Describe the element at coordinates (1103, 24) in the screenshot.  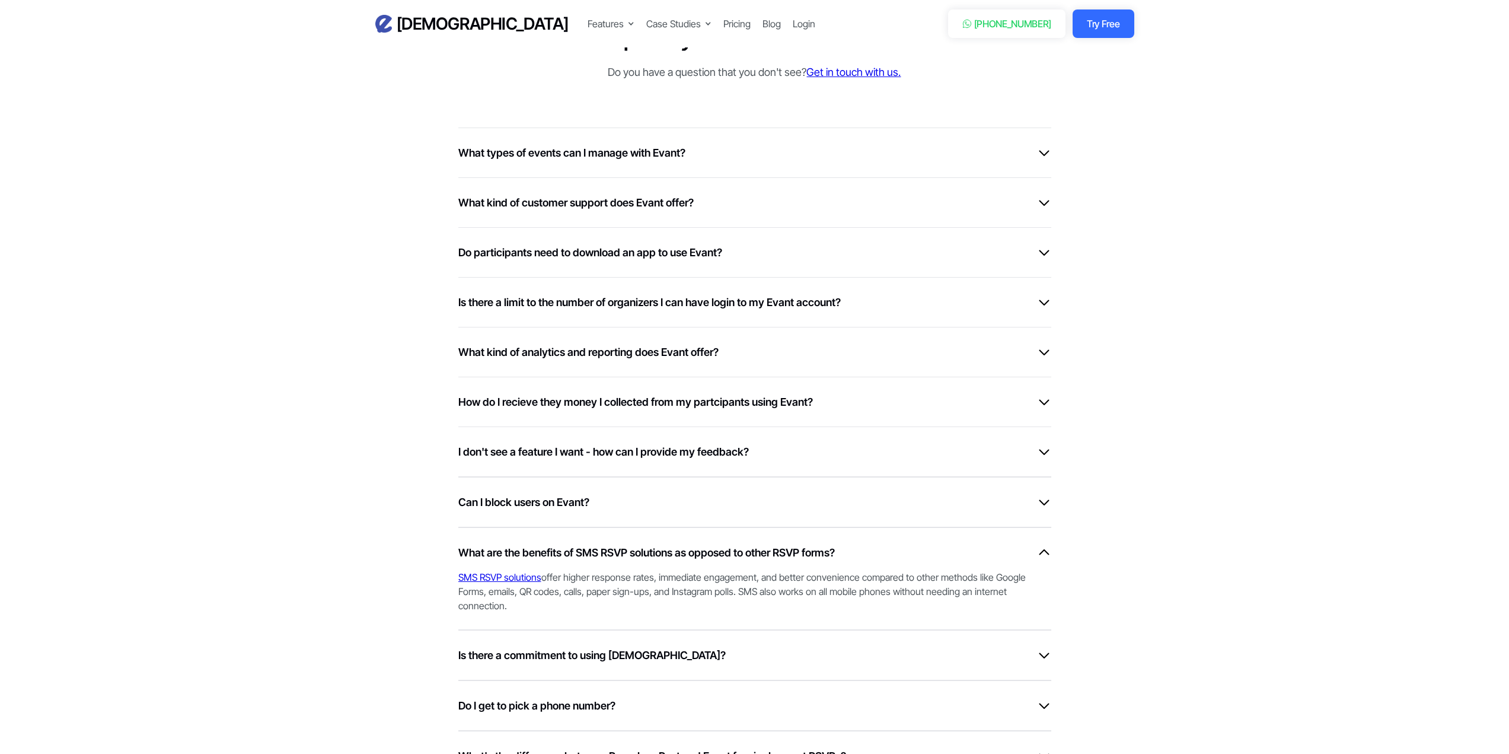
I see `a: Try Free` at that location.